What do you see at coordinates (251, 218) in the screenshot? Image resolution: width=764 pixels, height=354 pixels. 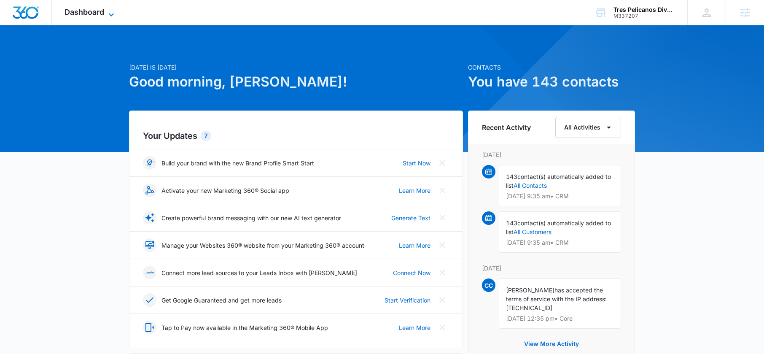 I see `p: Create powerful brand messaging with our new AI text generator` at bounding box center [251, 218].